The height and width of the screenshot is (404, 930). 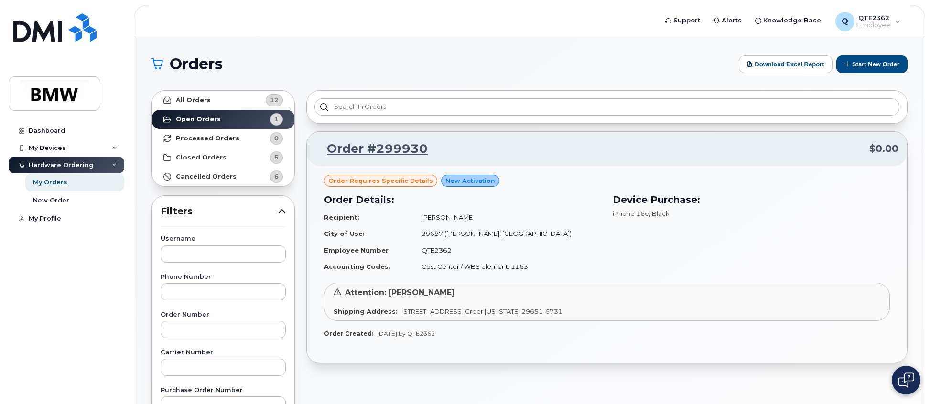 I want to click on a: Closed Orders5, so click(x=223, y=158).